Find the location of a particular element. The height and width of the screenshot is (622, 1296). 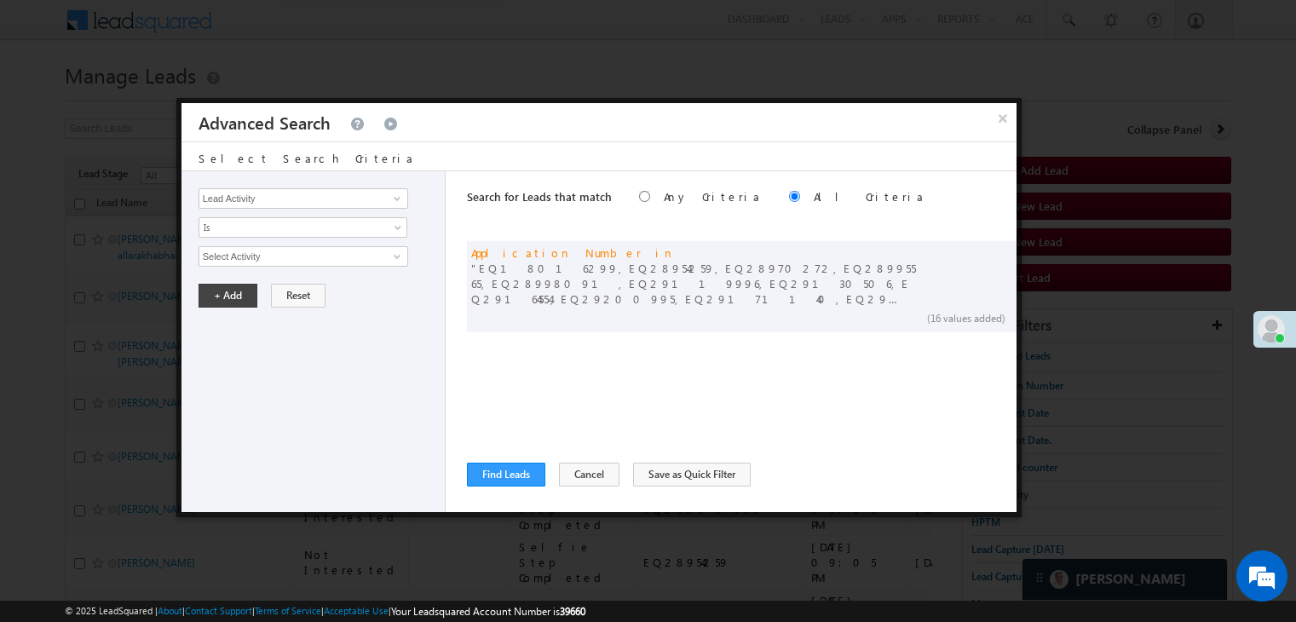

span: EQ18016299,EQ28954259,EQ28970272,EQ28995565,EQ28998091,EQ29119996,EQ29130506,EQ29164554,EQ2920099... is located at coordinates (695, 284).